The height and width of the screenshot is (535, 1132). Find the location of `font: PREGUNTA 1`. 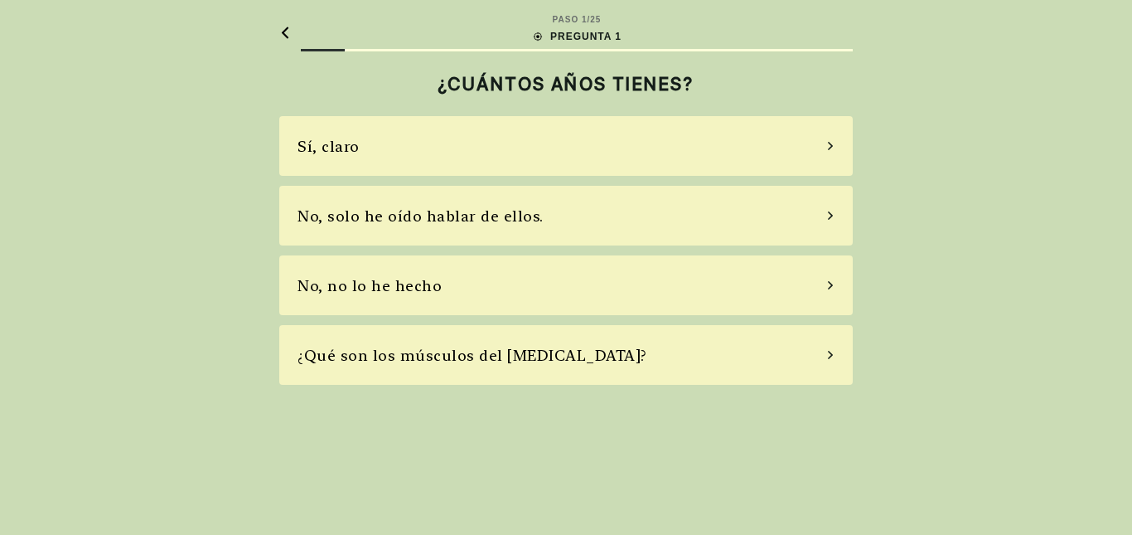

font: PREGUNTA 1 is located at coordinates (586, 36).